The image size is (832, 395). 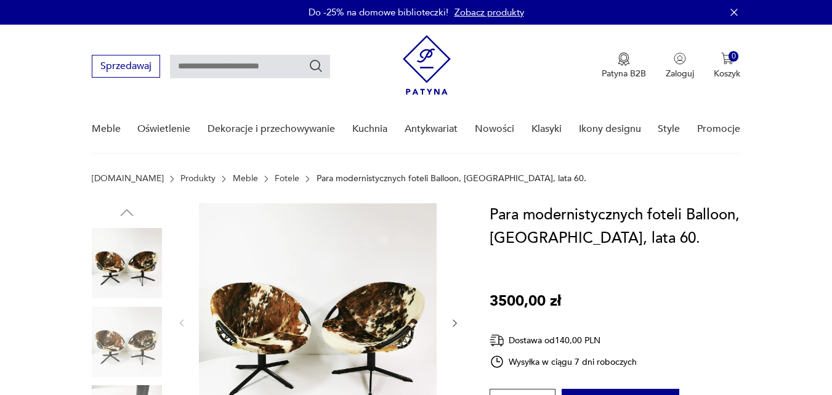 What do you see at coordinates (378, 12) in the screenshot?
I see `p: Do -25% na domowe biblioteczki!` at bounding box center [378, 12].